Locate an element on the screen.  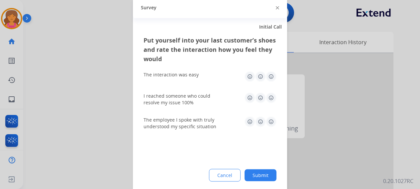
h3: Put yourself into your last customer’s shoes and rate the interaction how you feel they would is located at coordinates (210, 49).